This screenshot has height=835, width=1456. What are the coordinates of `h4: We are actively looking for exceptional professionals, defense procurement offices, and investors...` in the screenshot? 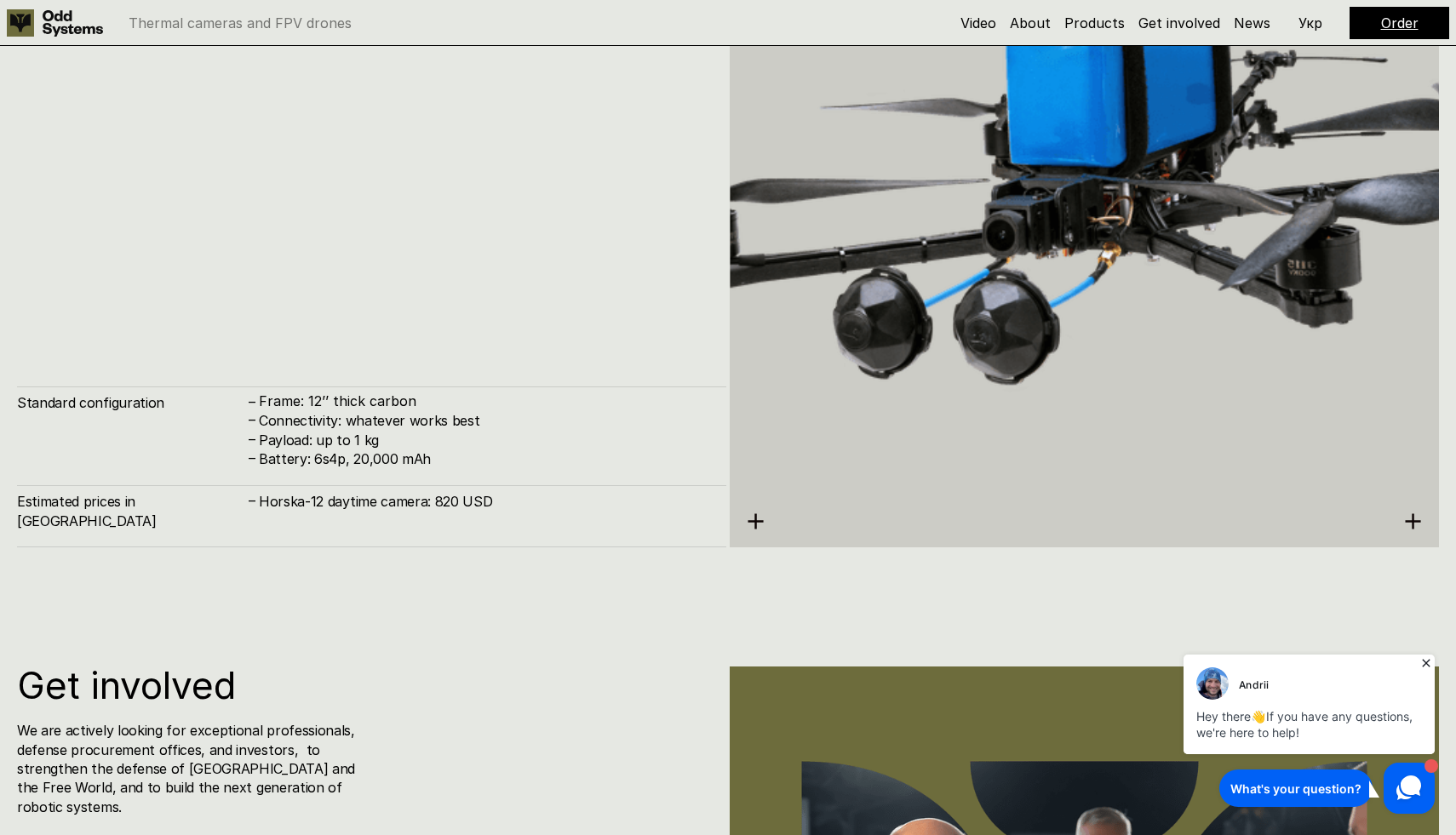 It's located at (188, 769).